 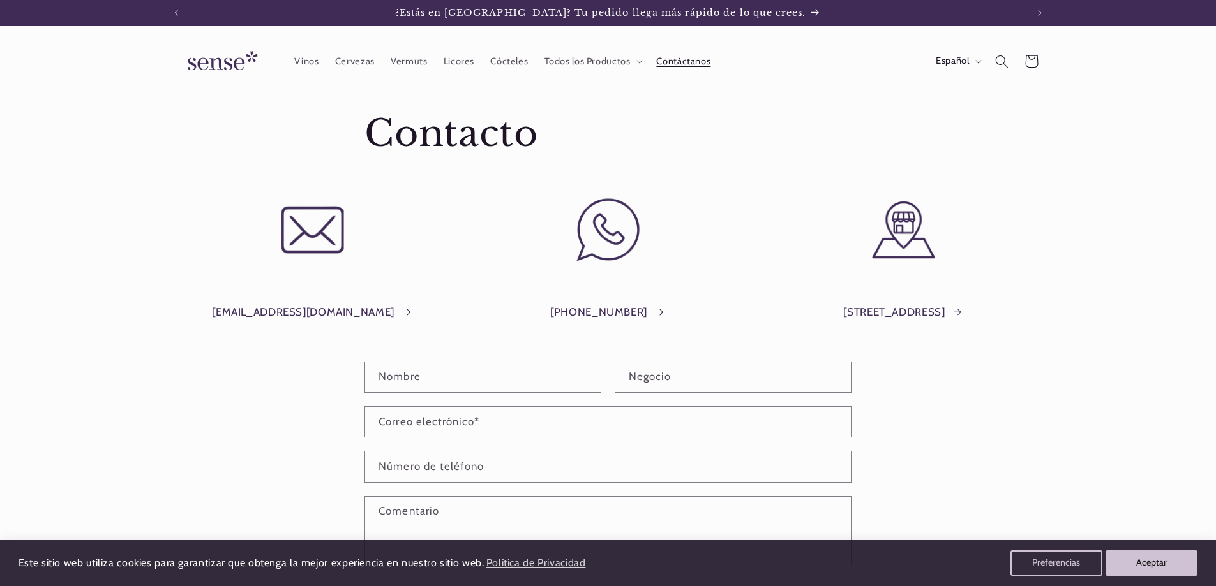 I want to click on span: Este sitio web utiliza cookies para garantizar que obtenga la mejor experiencia en nuestro sitio ..., so click(x=251, y=563).